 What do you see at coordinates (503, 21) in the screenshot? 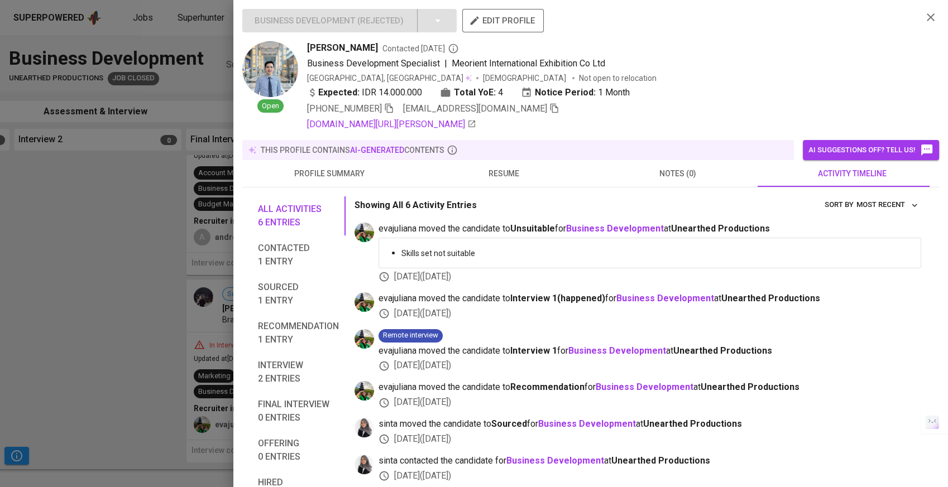
I see `button: edit profile` at bounding box center [503, 21].